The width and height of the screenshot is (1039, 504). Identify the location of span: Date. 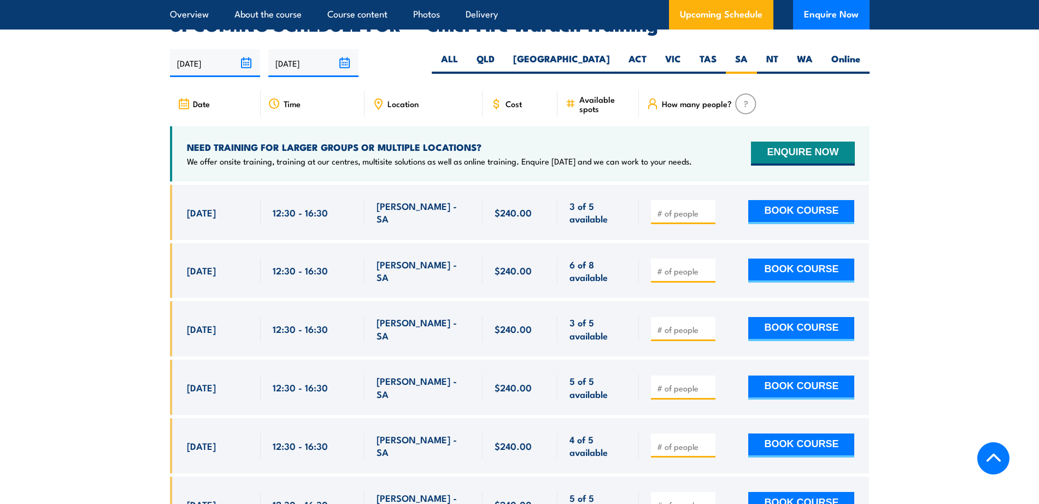
(201, 103).